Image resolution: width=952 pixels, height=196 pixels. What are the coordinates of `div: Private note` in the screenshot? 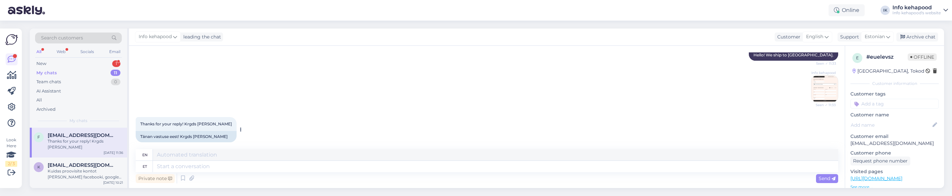 It's located at (155, 178).